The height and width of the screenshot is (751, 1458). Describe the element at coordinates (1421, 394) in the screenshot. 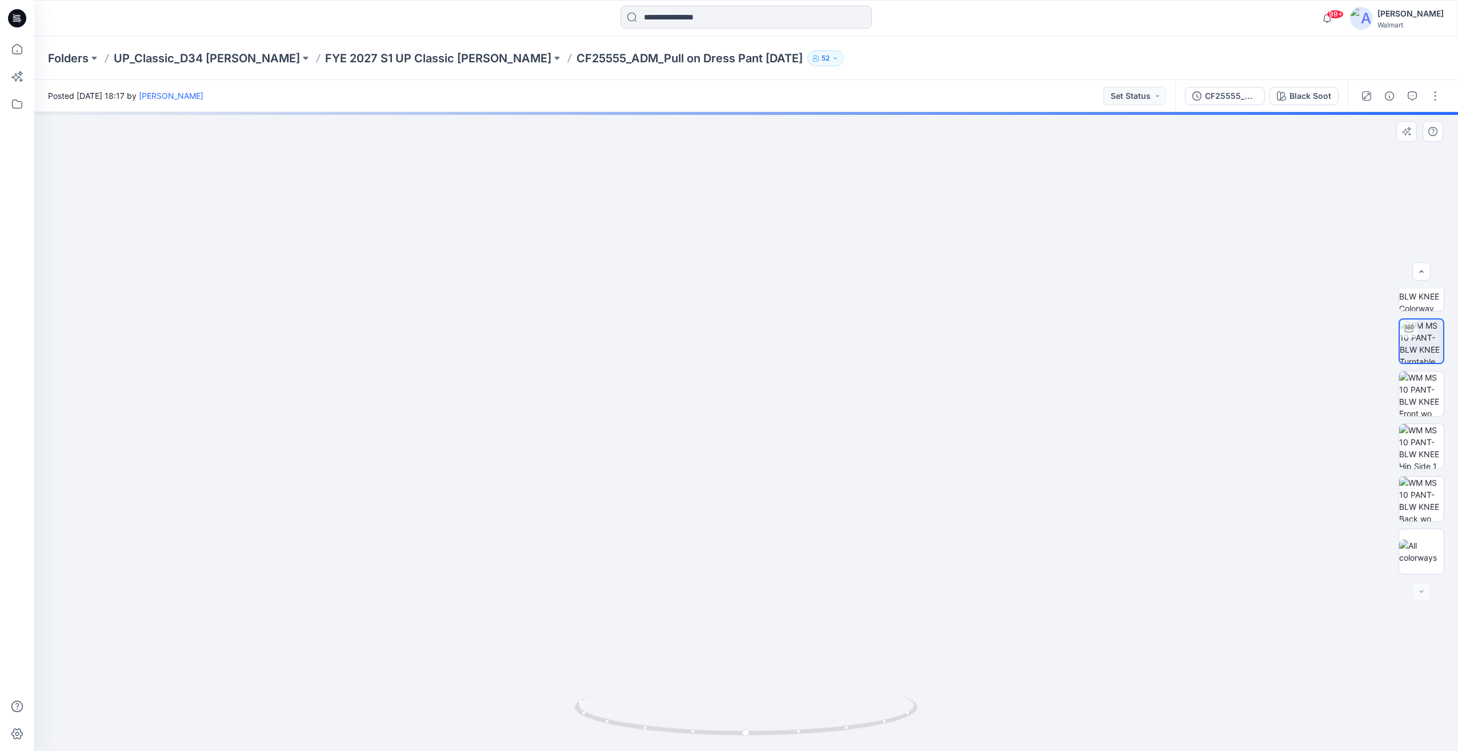

I see `img: WM MS 10 PANT-BLW KNEE Front wo Avatar` at that location.